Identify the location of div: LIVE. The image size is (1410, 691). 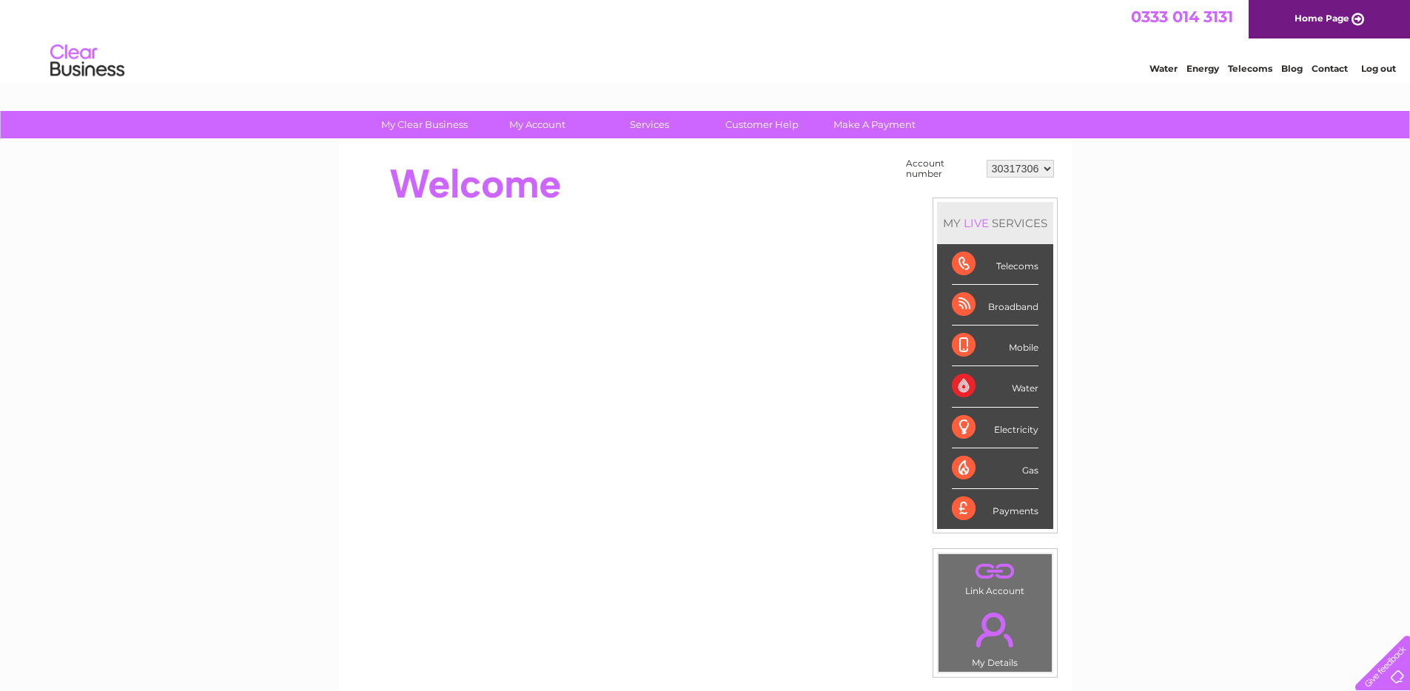
(976, 223).